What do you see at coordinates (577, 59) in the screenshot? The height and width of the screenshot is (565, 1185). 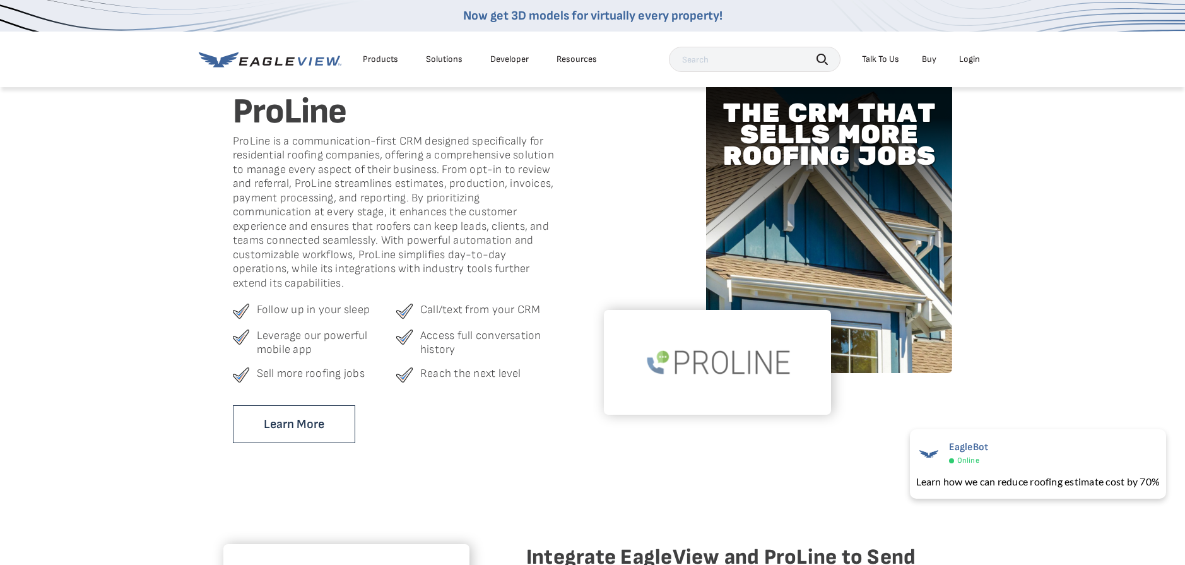 I see `div: Resources` at bounding box center [577, 59].